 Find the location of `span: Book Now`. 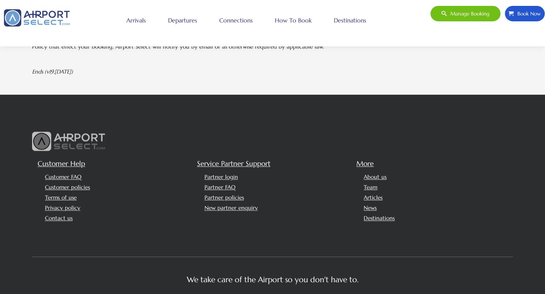

span: Book Now is located at coordinates (527, 14).